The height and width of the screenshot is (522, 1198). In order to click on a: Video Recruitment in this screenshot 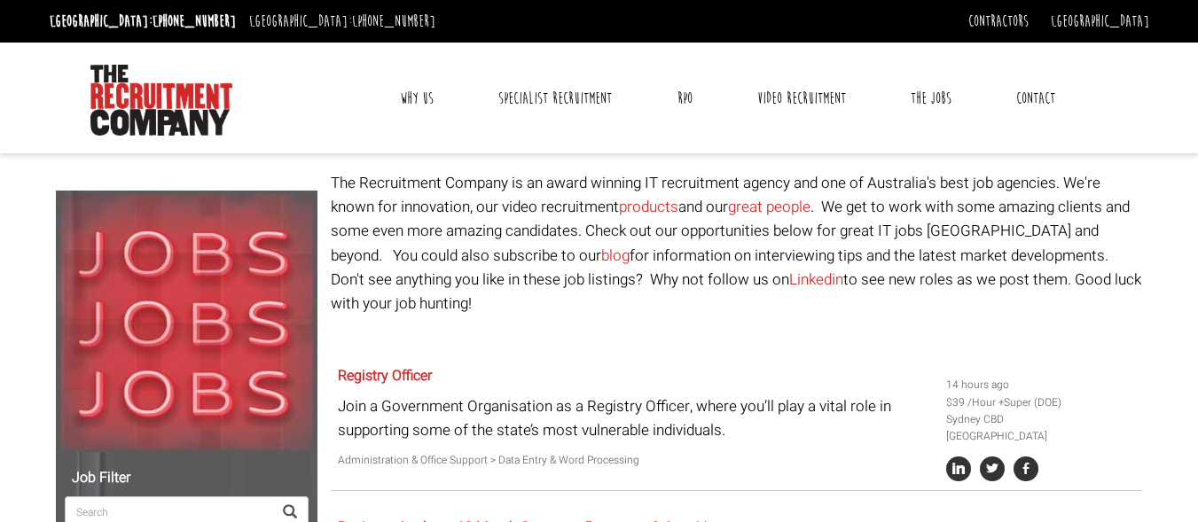, I will do `click(802, 98)`.